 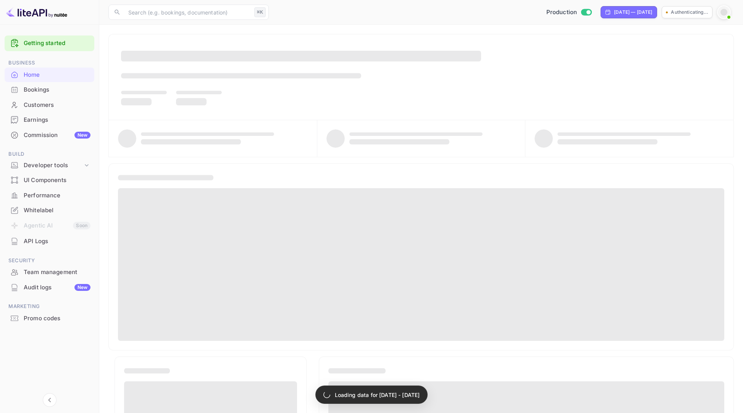 I want to click on div: CommissionNew, so click(x=49, y=135).